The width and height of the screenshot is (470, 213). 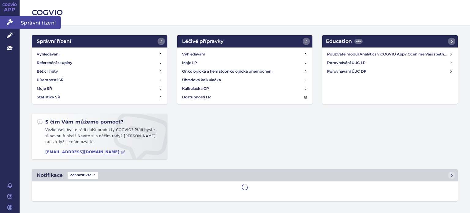 I want to click on h2: Správní řízení, so click(x=54, y=41).